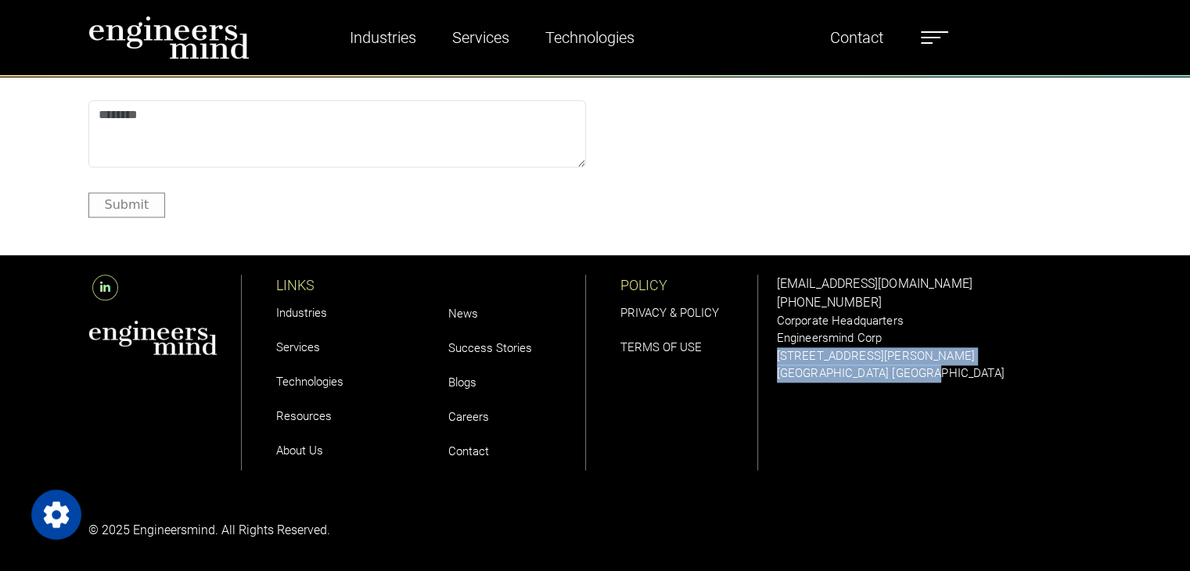  What do you see at coordinates (469, 417) in the screenshot?
I see `a: Careers` at bounding box center [469, 417].